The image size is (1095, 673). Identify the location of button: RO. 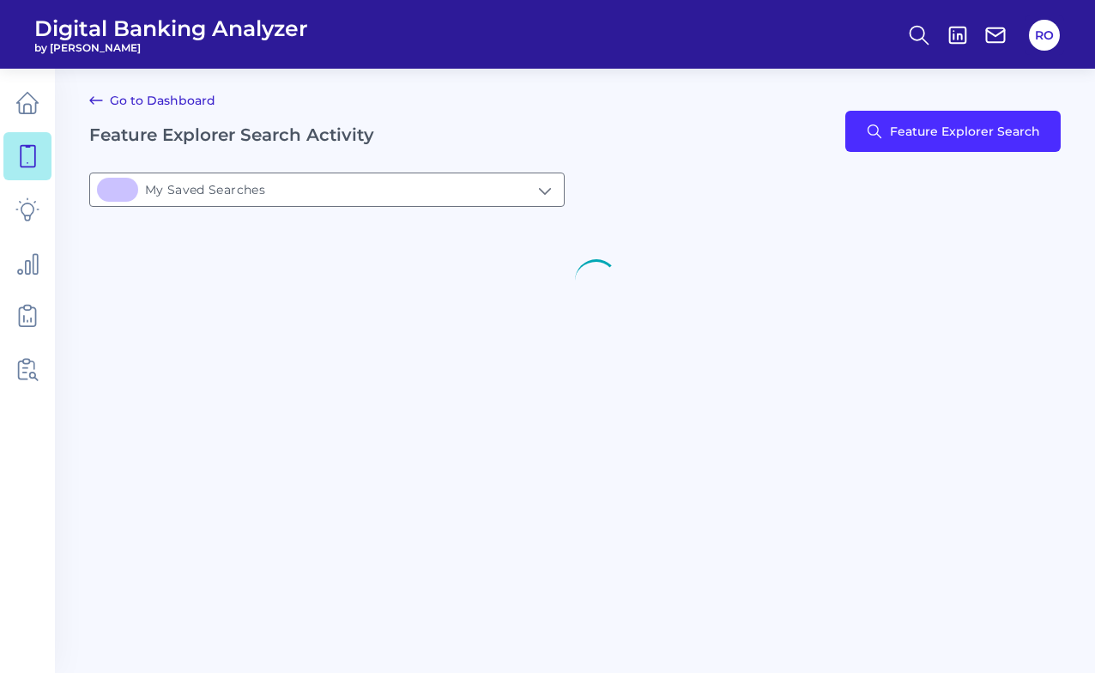
(1044, 35).